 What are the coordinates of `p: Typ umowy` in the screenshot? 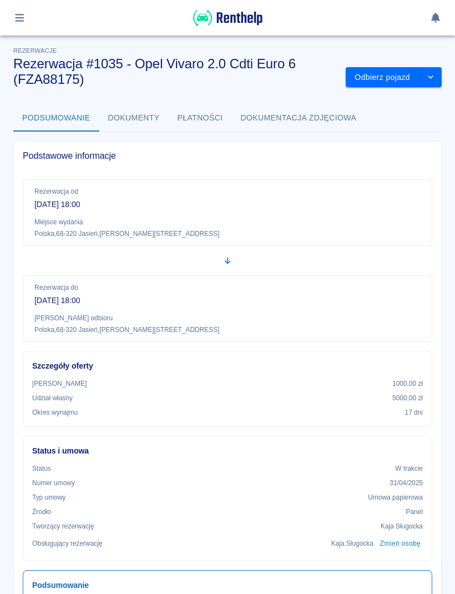 It's located at (49, 497).